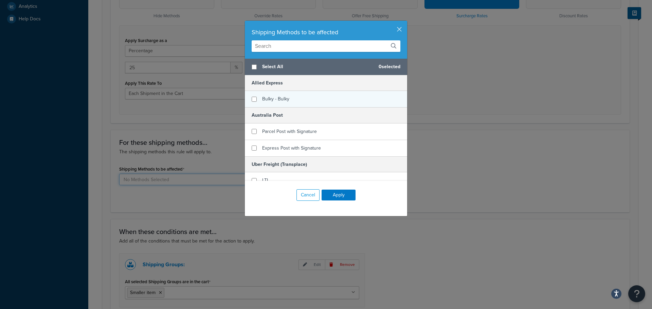 This screenshot has height=309, width=652. What do you see at coordinates (289, 131) in the screenshot?
I see `span: Parcel Post with Signature` at bounding box center [289, 131].